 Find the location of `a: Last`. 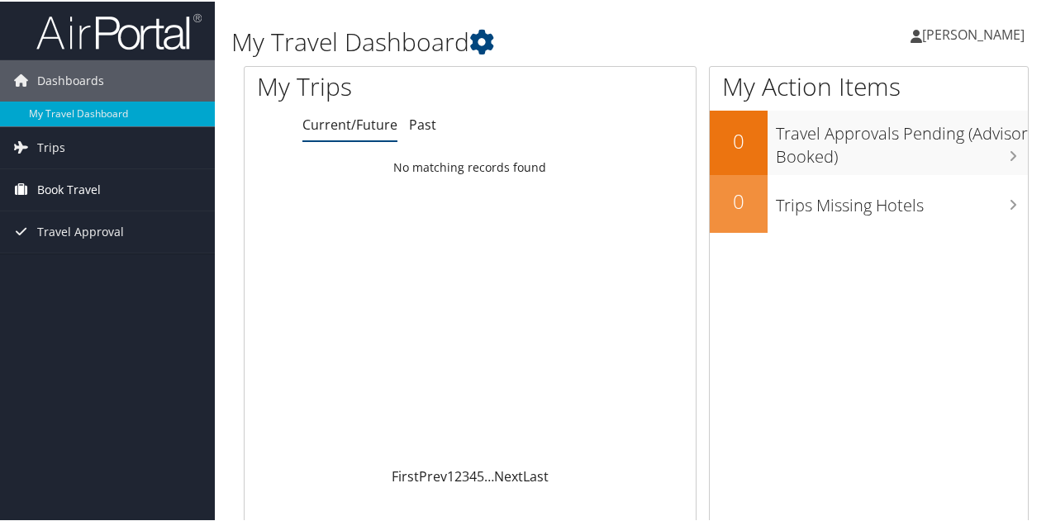

a: Last is located at coordinates (535, 475).